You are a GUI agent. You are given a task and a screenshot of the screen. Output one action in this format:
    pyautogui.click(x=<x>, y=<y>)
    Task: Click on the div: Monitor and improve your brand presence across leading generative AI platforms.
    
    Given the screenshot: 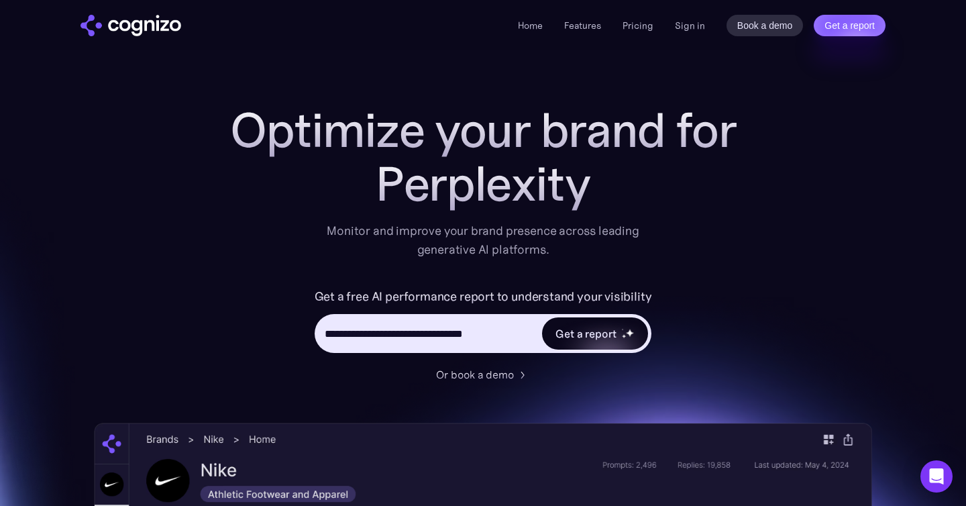 What is the action you would take?
    pyautogui.click(x=483, y=240)
    